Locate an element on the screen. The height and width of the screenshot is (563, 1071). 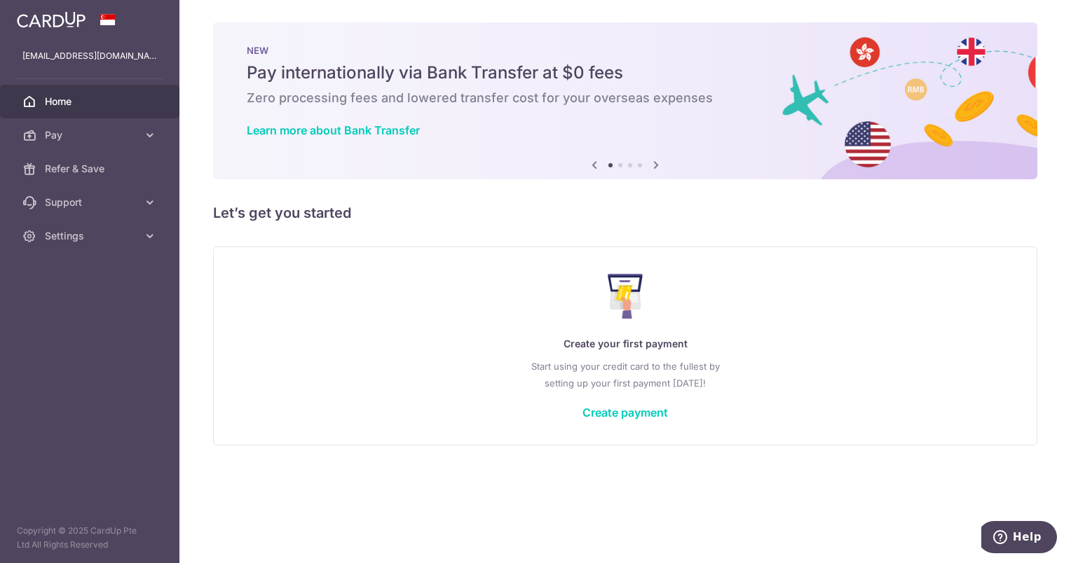
a: Learn more about Bank Transfer is located at coordinates (333, 130).